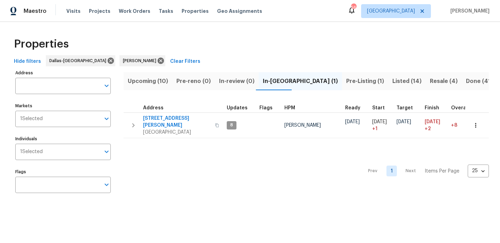  What do you see at coordinates (454, 125) in the screenshot?
I see `span: +8` at bounding box center [454, 125].